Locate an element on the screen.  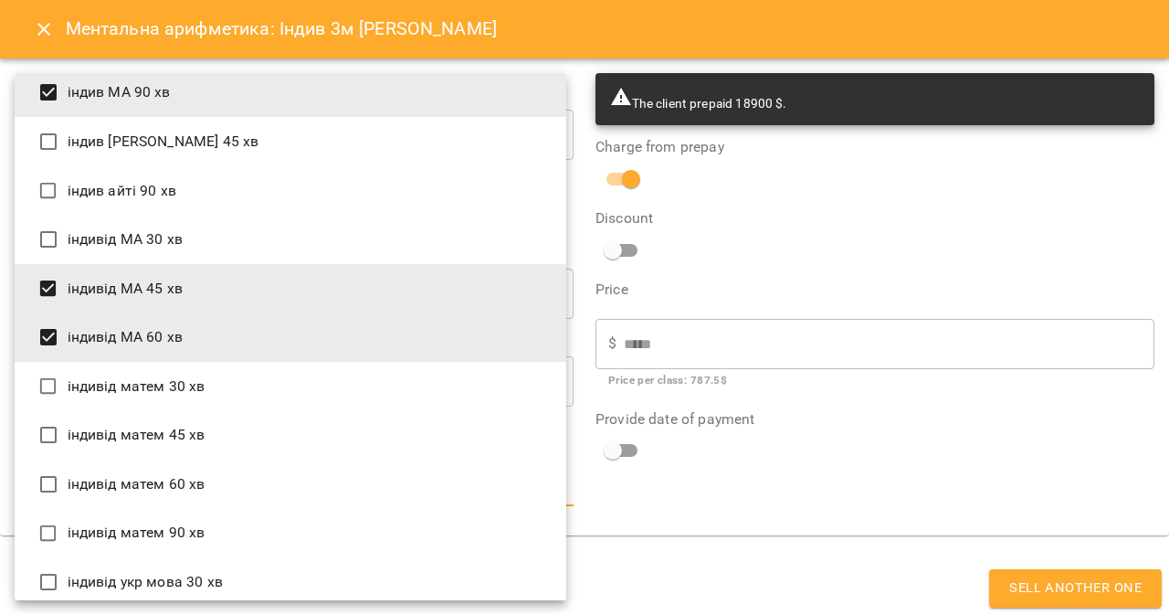
li: індив айті 90 хв is located at coordinates (290, 191).